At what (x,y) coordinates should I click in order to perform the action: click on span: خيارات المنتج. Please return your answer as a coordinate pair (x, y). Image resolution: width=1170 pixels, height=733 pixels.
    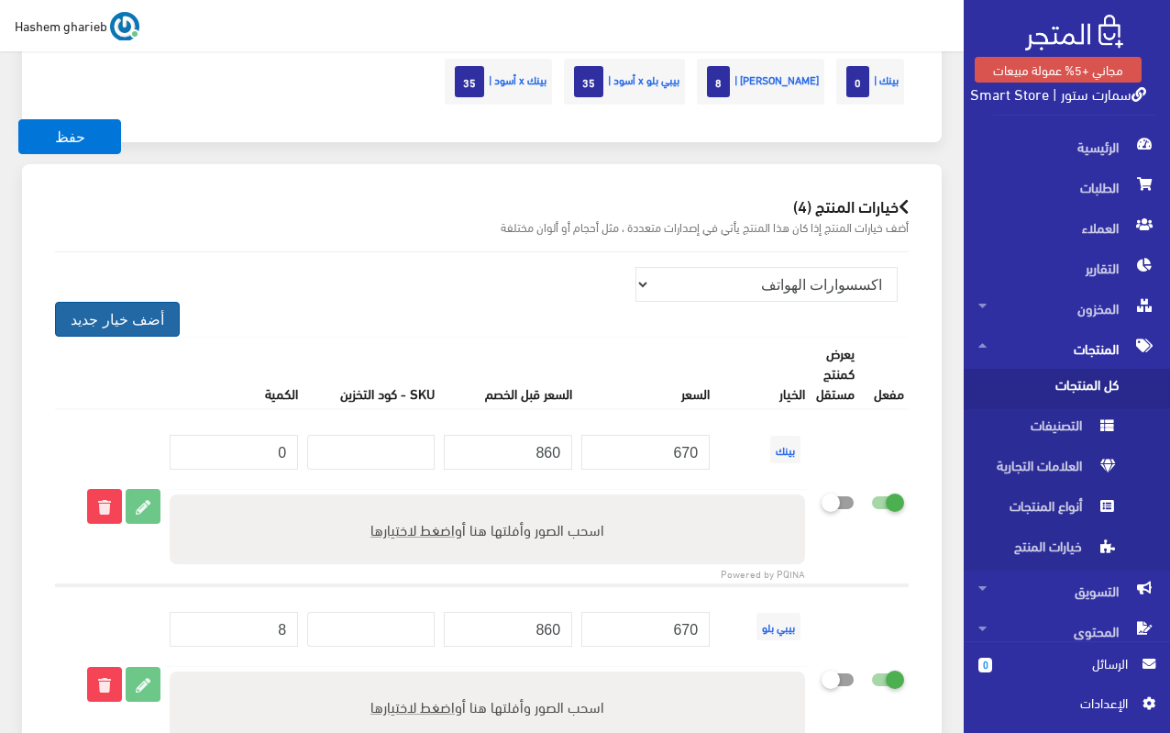
    Looking at the image, I should click on (1048, 550).